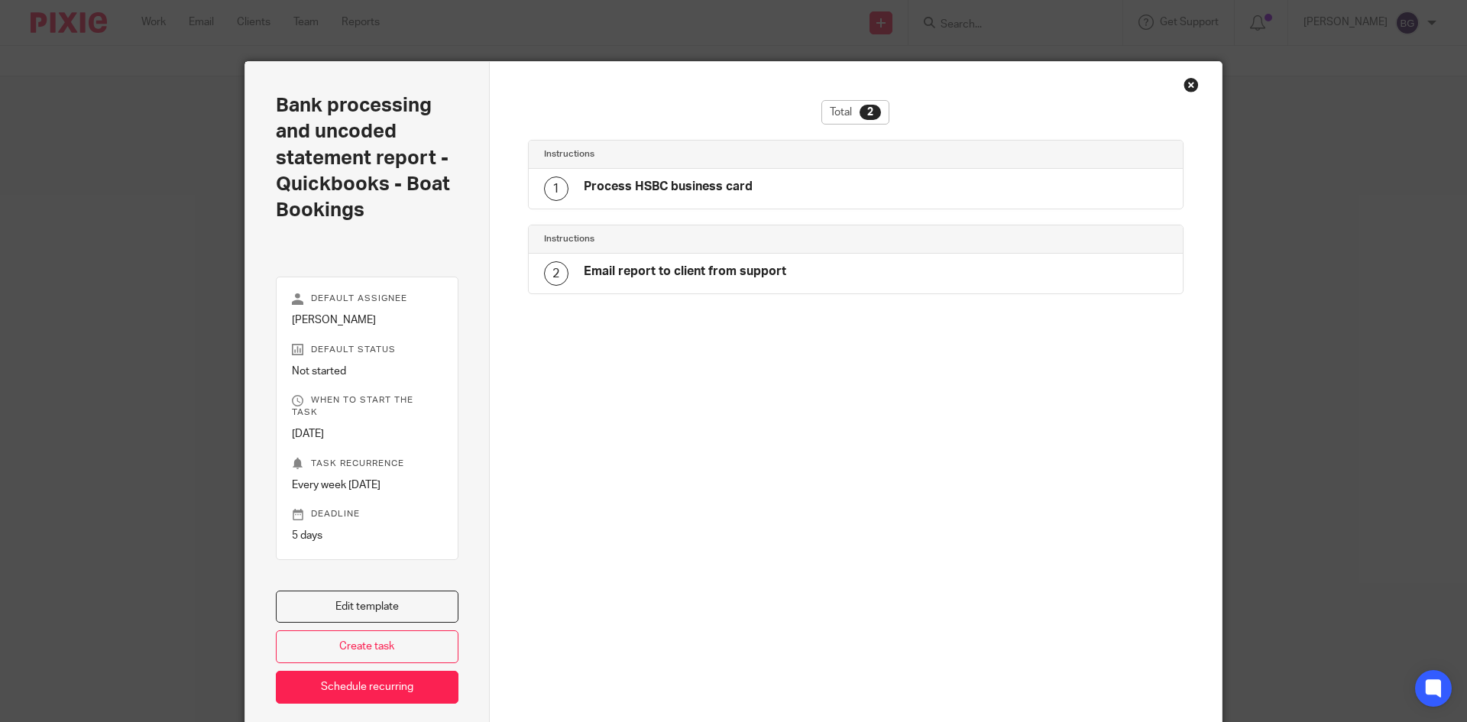 This screenshot has height=722, width=1467. I want to click on p: When to start the task, so click(367, 406).